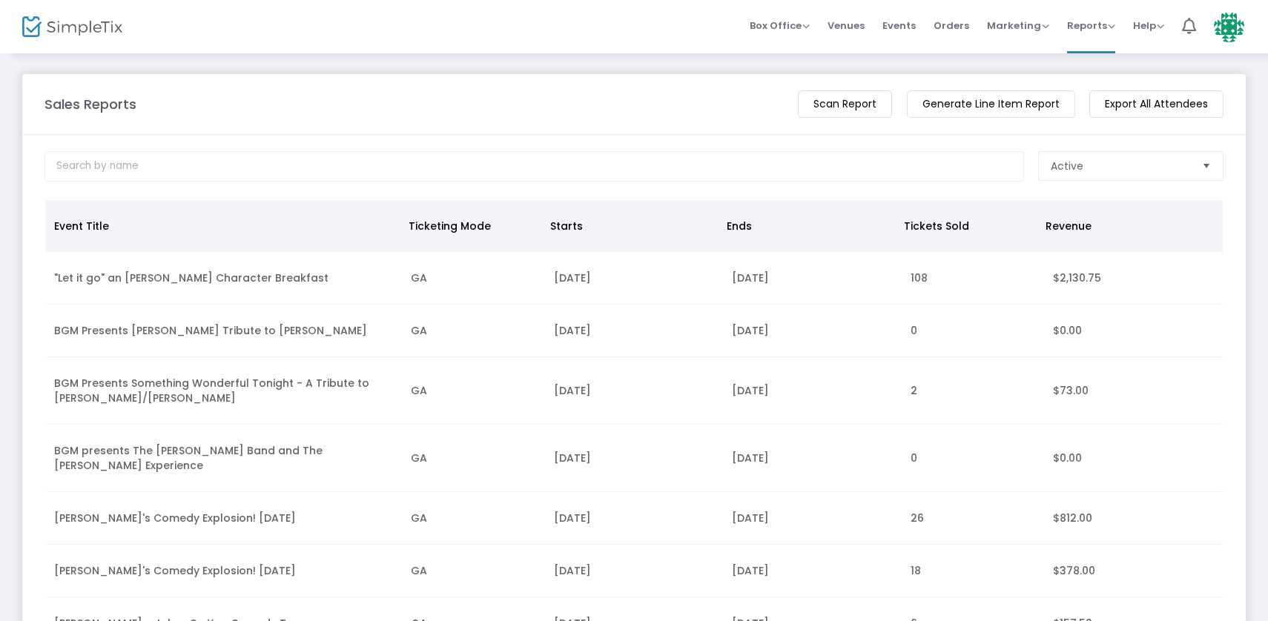  I want to click on th: Ticketing Mode, so click(470, 226).